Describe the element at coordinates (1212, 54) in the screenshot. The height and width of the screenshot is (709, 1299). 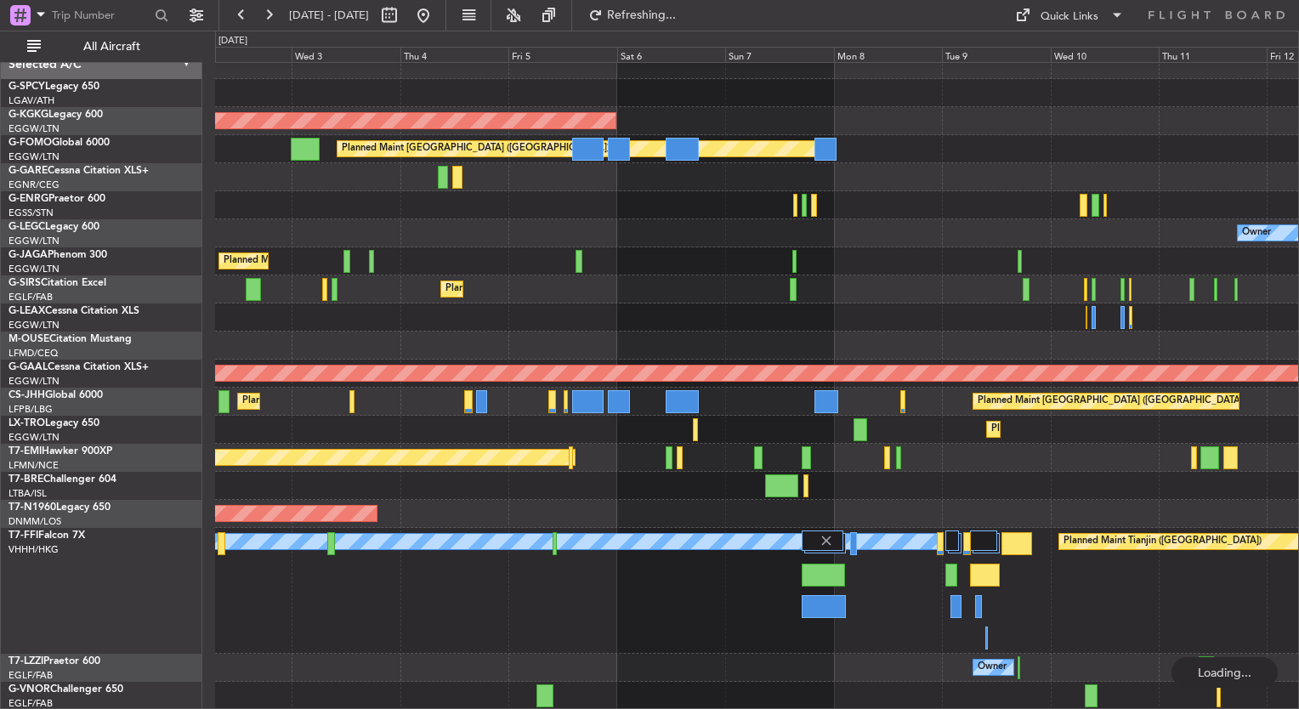
I see `div: Thu 11` at that location.